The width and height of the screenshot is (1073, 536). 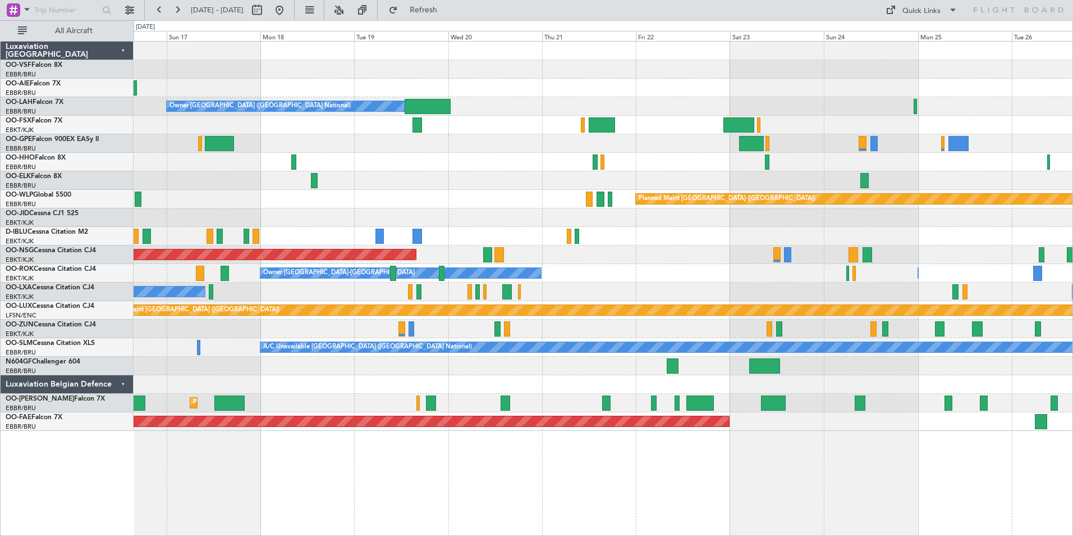 What do you see at coordinates (20, 324) in the screenshot?
I see `span: OO-ZUN` at bounding box center [20, 324].